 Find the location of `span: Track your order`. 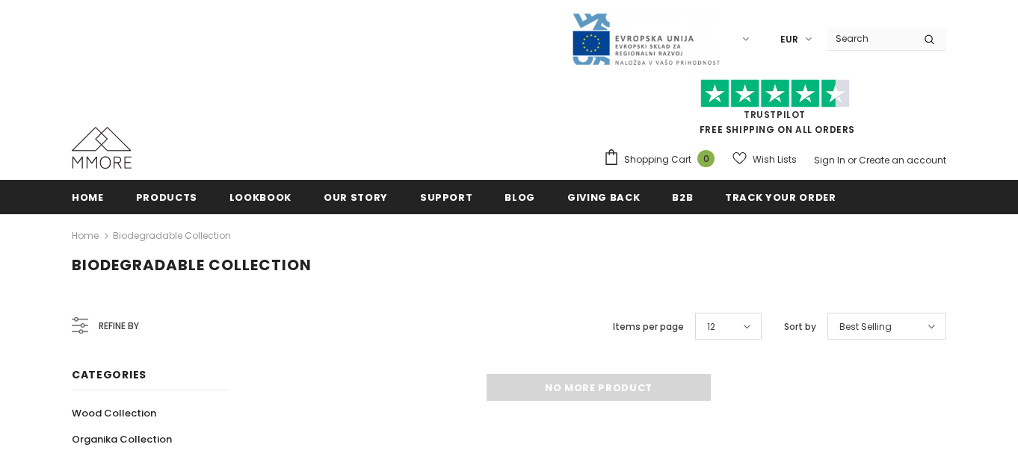

span: Track your order is located at coordinates (780, 197).